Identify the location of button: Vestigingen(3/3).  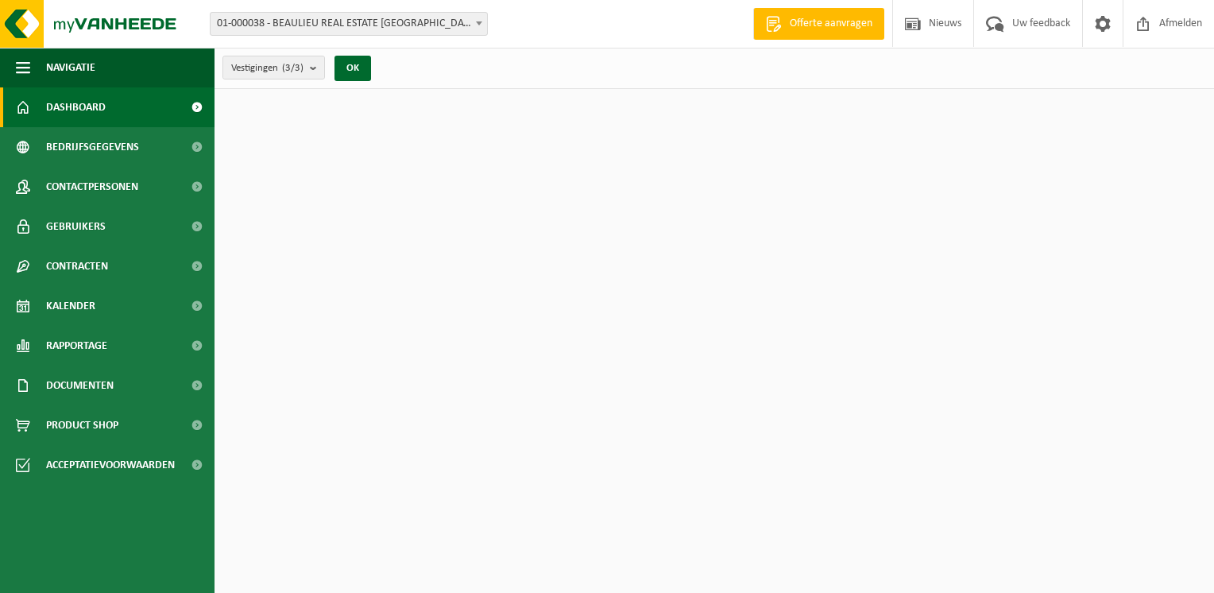
(273, 68).